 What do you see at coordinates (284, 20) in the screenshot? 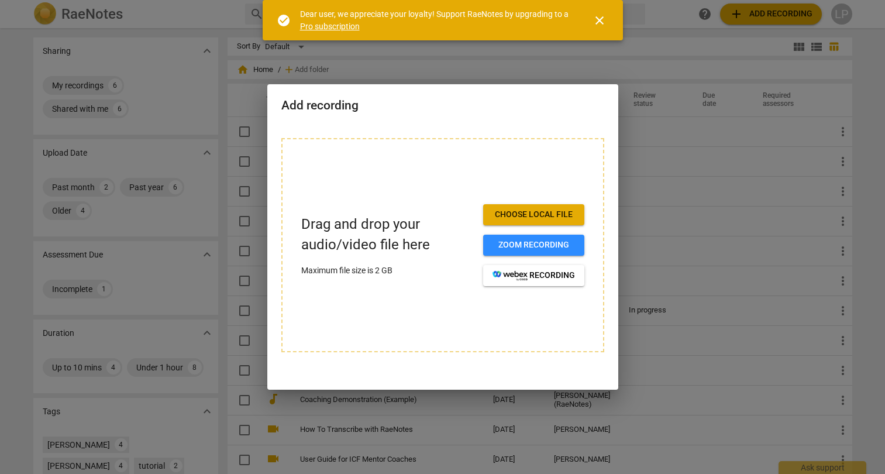
I see `span: check_circle` at bounding box center [284, 20].